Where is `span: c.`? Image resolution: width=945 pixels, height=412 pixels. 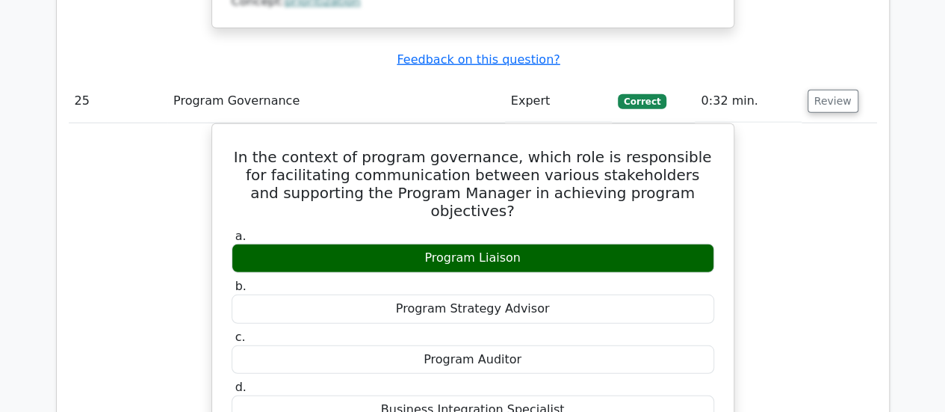
span: c. is located at coordinates (241, 336).